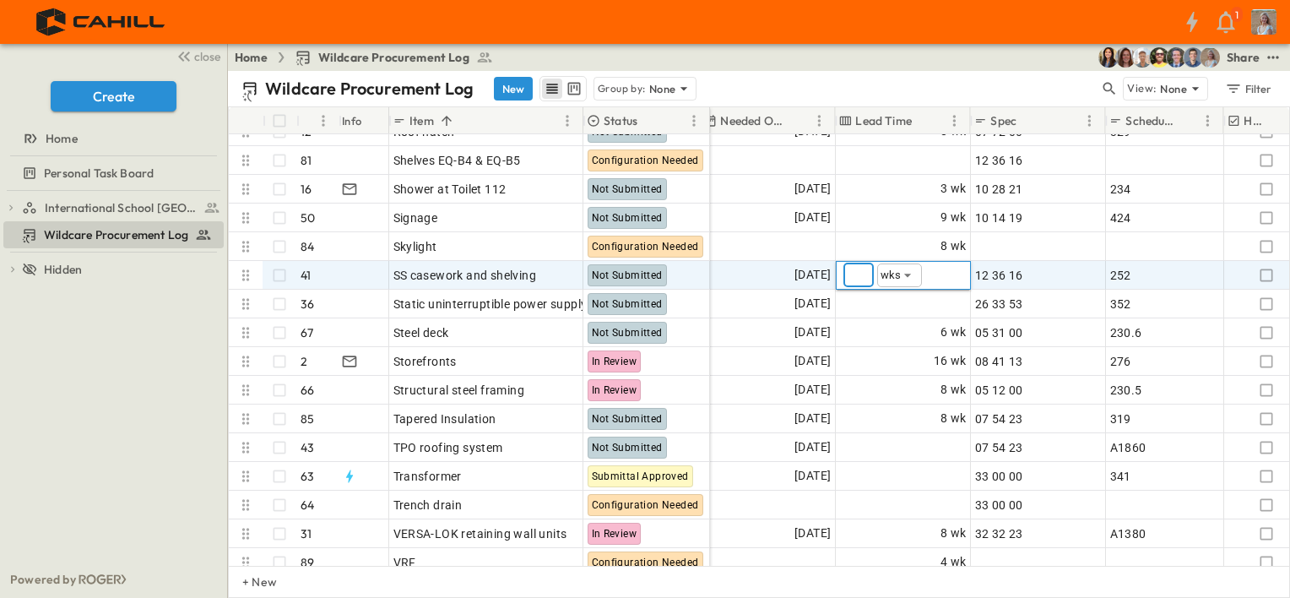 This screenshot has width=1290, height=598. I want to click on span: Submittal Approved, so click(640, 476).